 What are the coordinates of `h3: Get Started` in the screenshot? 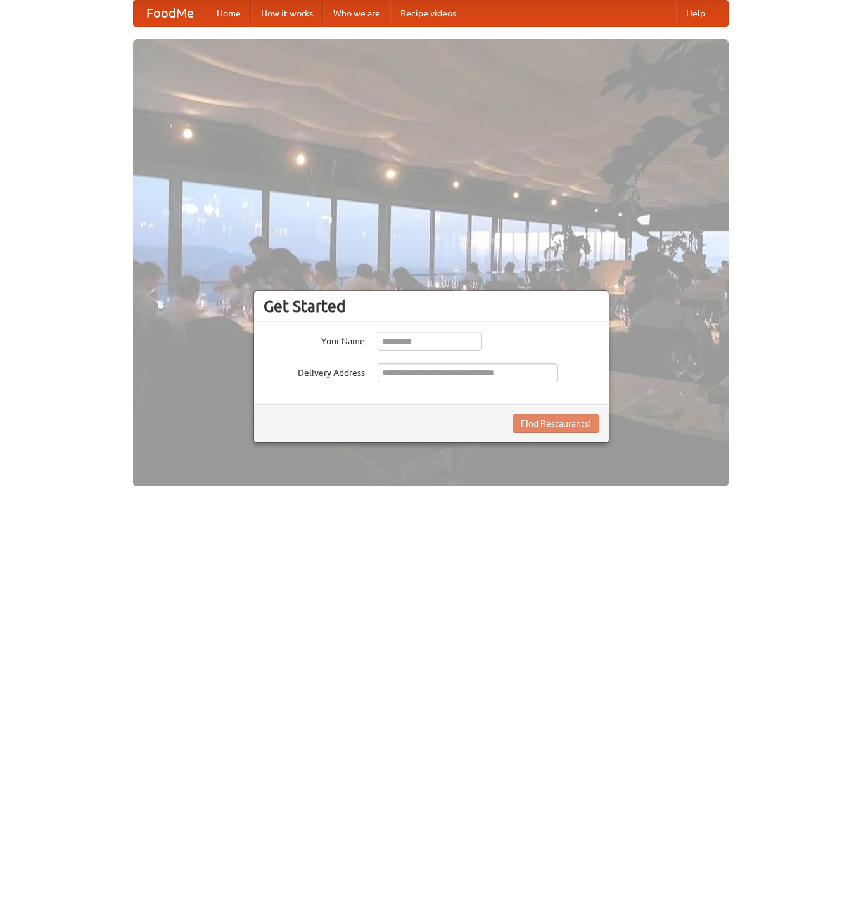 It's located at (432, 306).